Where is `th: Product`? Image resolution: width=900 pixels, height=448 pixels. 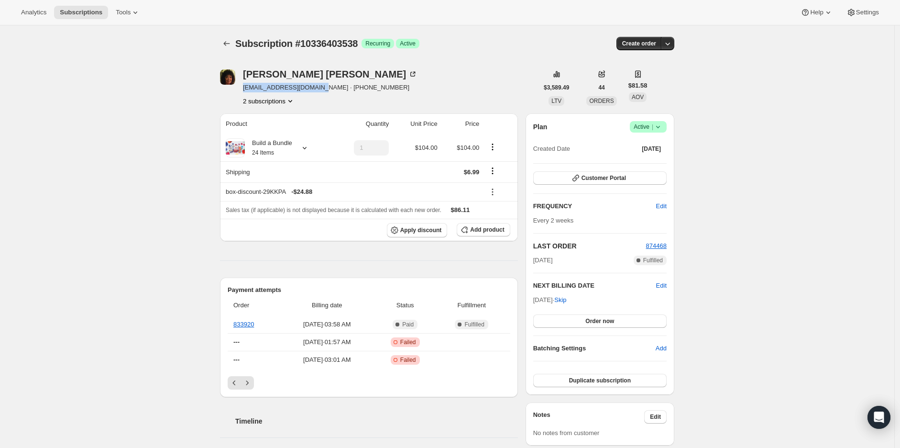
th: Product is located at coordinates (276, 124).